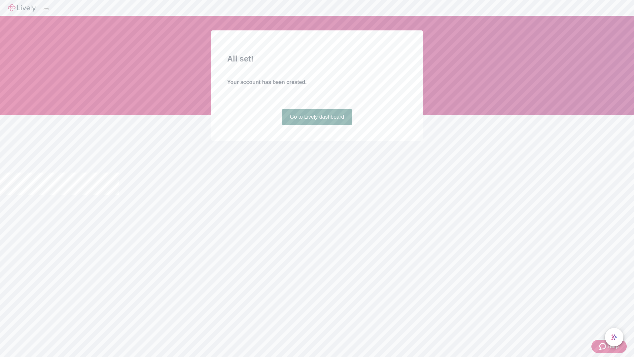  I want to click on a: Go to Lively dashboard, so click(317, 117).